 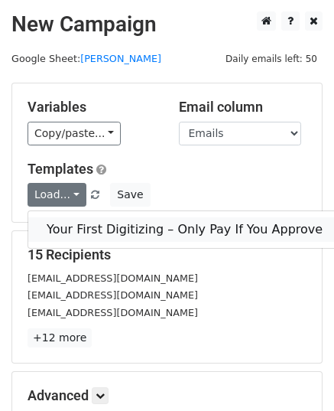 What do you see at coordinates (60, 168) in the screenshot?
I see `a: Templates` at bounding box center [60, 168].